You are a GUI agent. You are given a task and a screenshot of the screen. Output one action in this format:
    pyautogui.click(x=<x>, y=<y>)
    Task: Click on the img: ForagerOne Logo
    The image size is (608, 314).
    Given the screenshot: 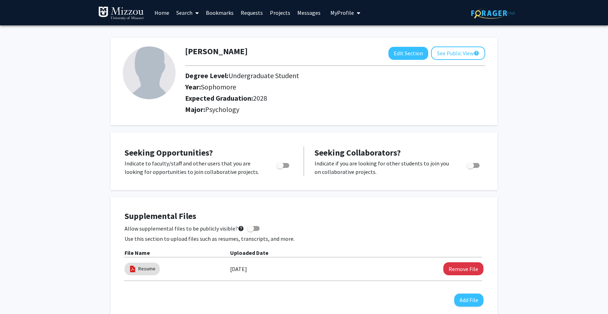 What is the action you would take?
    pyautogui.click(x=493, y=13)
    